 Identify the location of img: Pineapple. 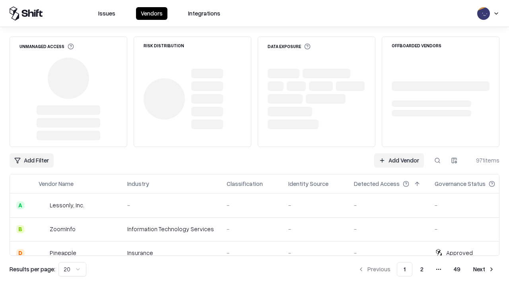
(43, 253).